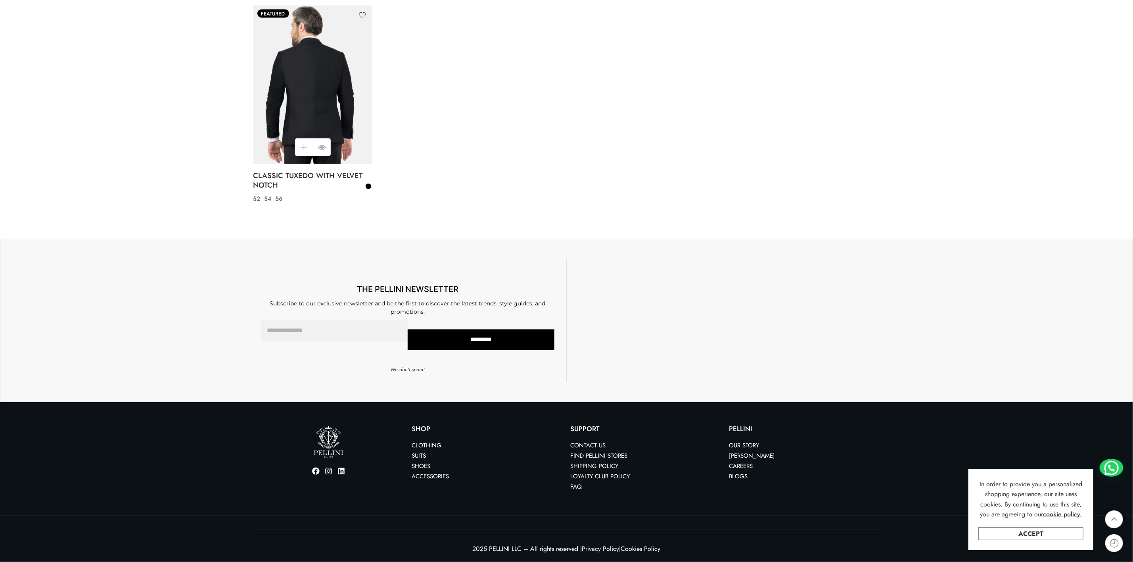 This screenshot has height=562, width=1133. I want to click on a: Accept, so click(1031, 534).